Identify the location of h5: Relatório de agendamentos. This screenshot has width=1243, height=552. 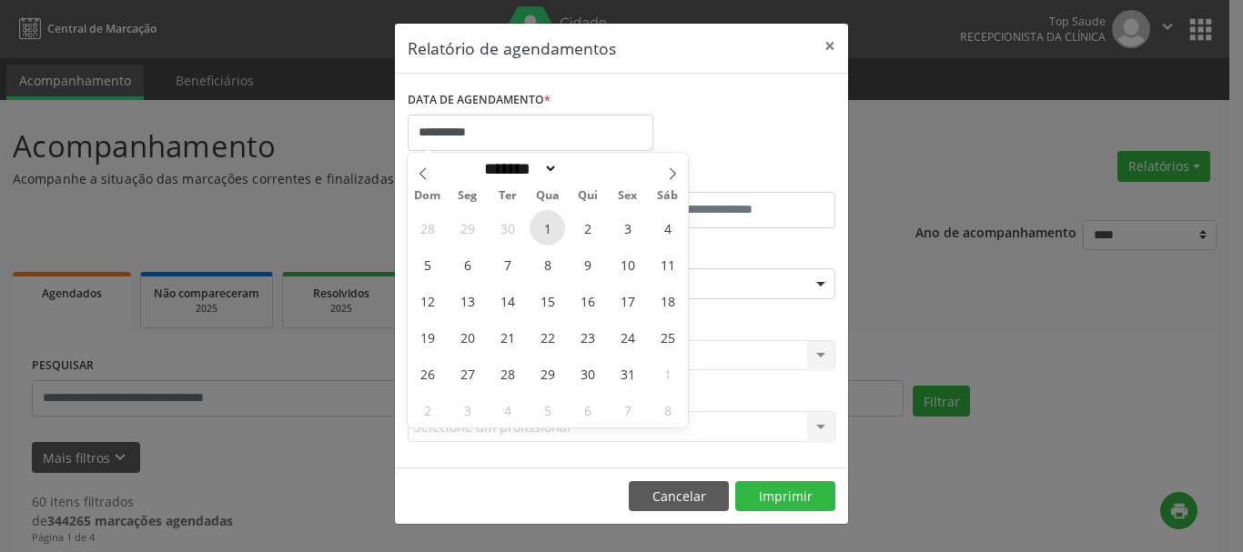
(511, 48).